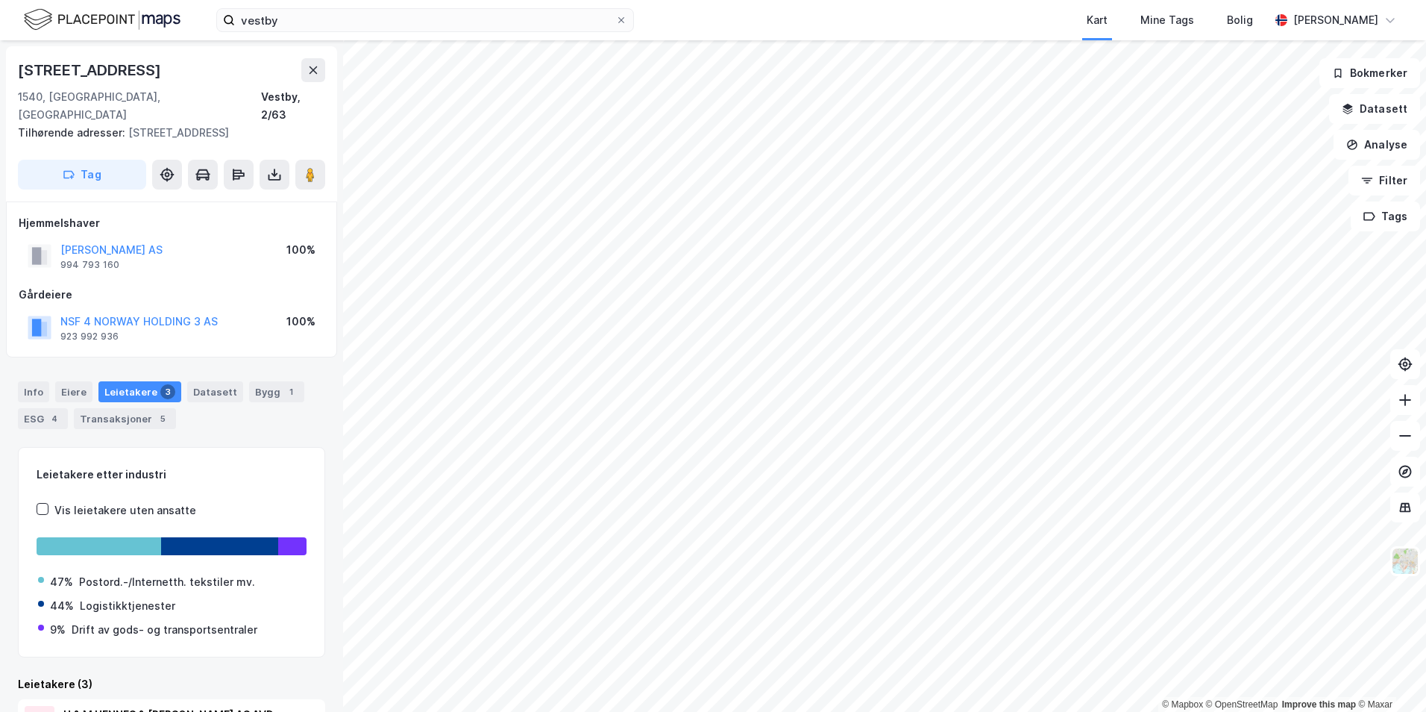  I want to click on div: Leietakere (3), so click(172, 684).